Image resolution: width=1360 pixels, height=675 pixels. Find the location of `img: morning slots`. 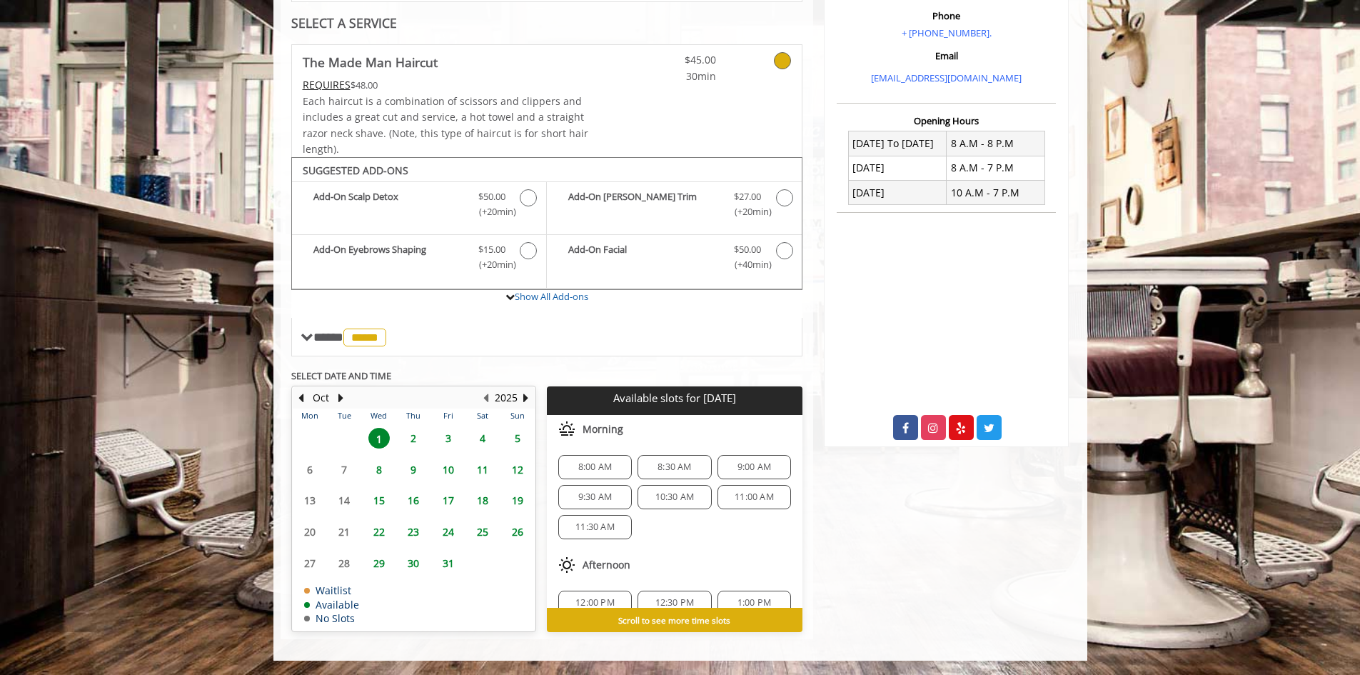

img: morning slots is located at coordinates (567, 429).